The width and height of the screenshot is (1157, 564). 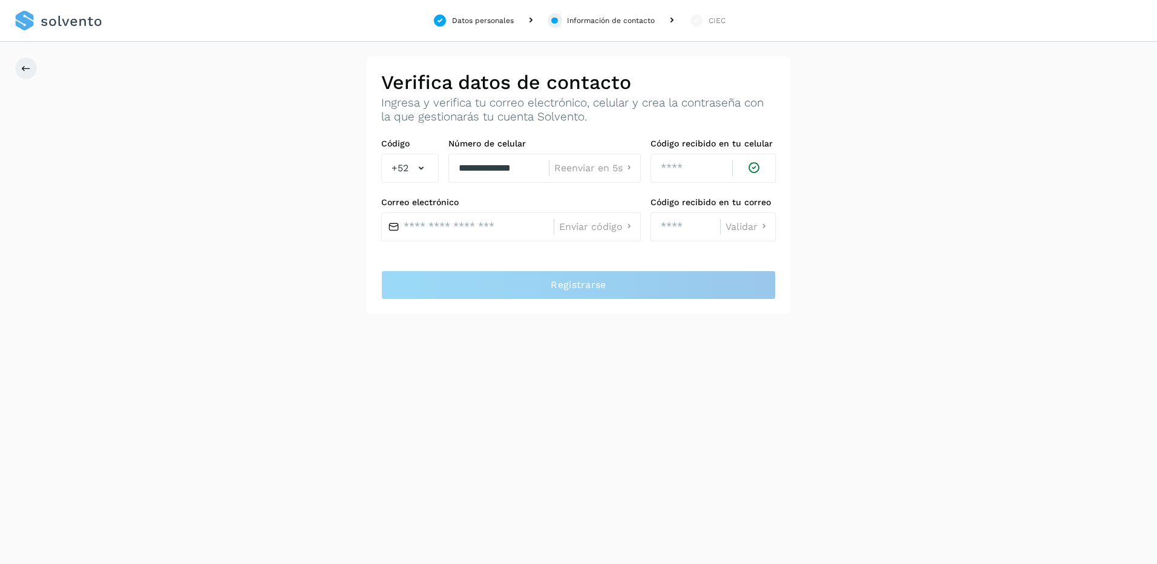 What do you see at coordinates (713, 143) in the screenshot?
I see `label: Código recibido en tu celular` at bounding box center [713, 143].